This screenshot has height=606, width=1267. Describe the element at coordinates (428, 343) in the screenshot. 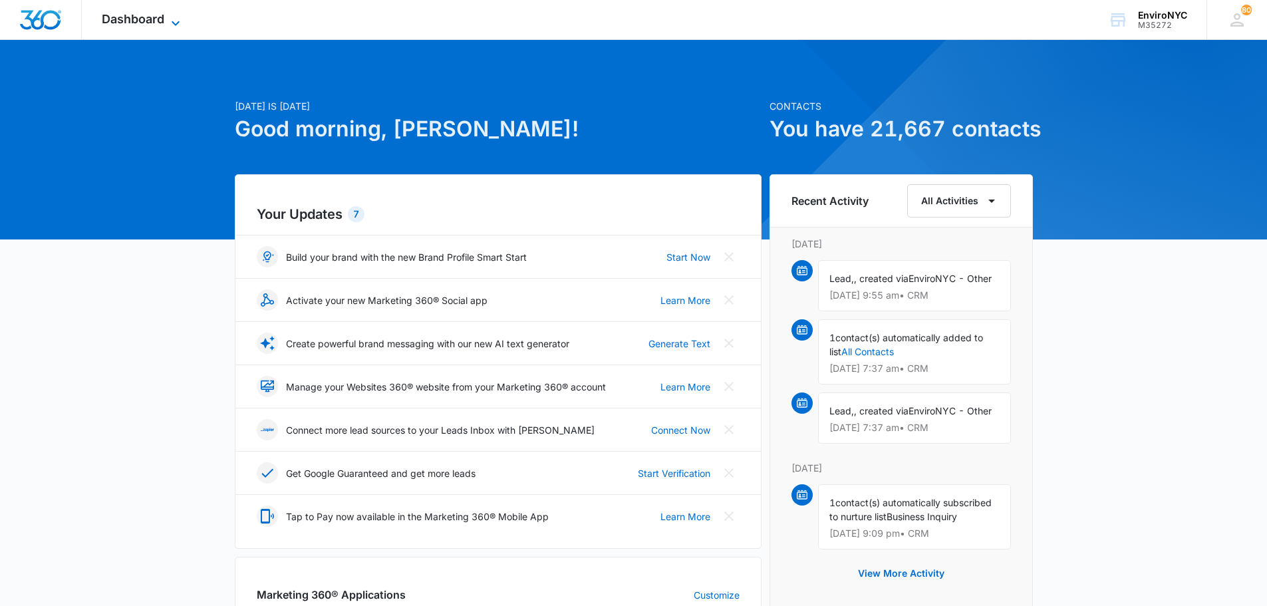

I see `p: Create powerful brand messaging with our new AI text generator` at that location.